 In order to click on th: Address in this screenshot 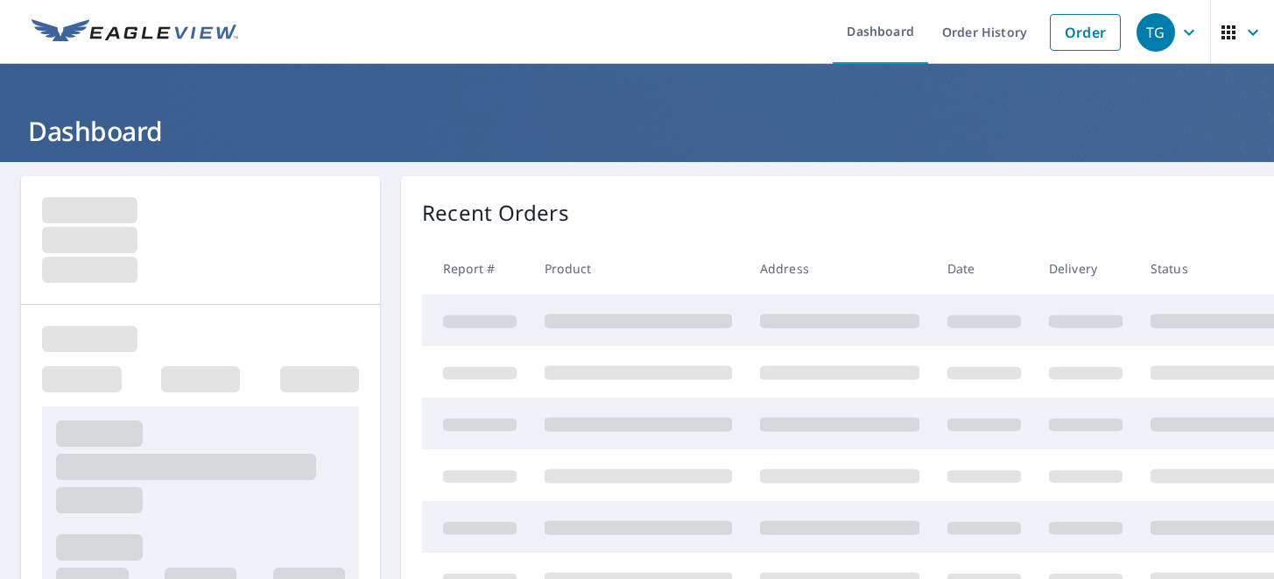, I will do `click(840, 268)`.